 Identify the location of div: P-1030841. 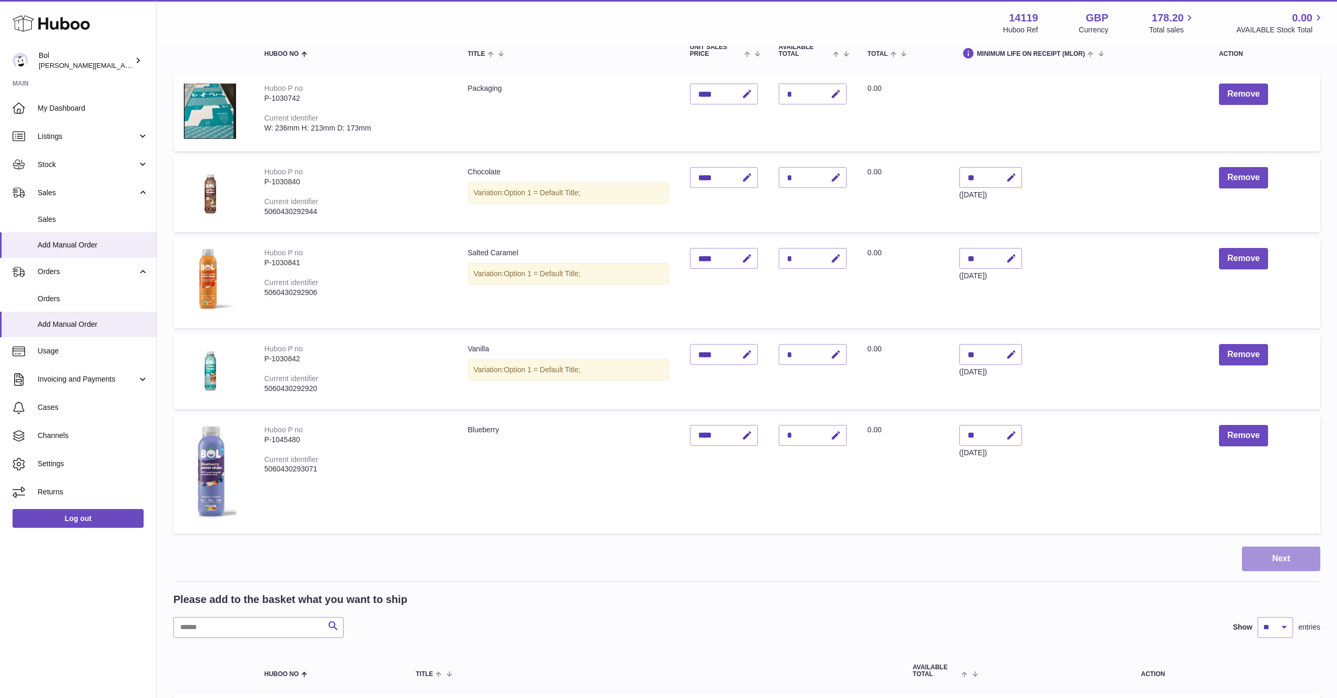
(356, 263).